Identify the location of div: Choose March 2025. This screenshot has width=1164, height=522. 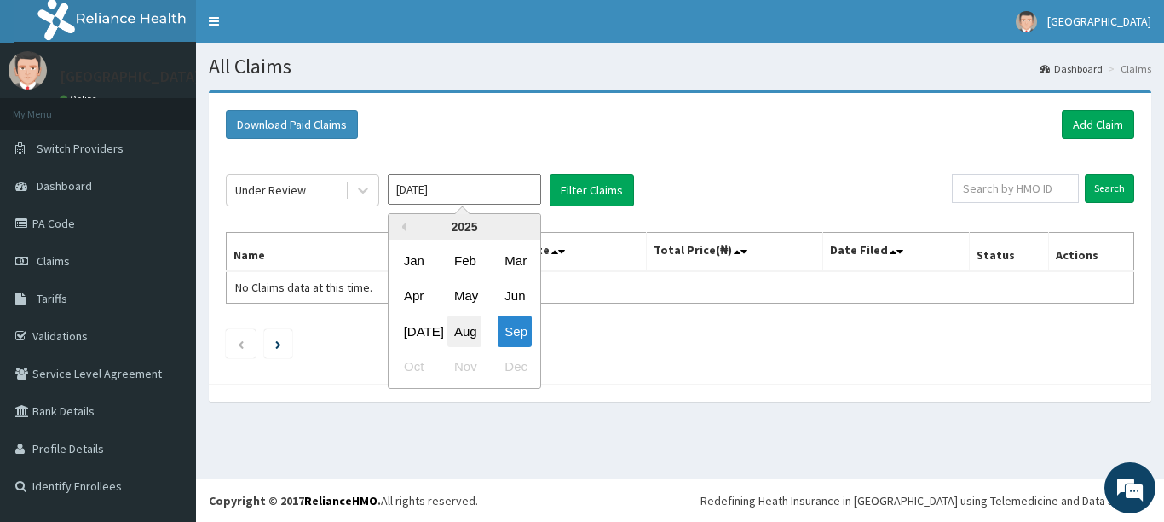
(515, 260).